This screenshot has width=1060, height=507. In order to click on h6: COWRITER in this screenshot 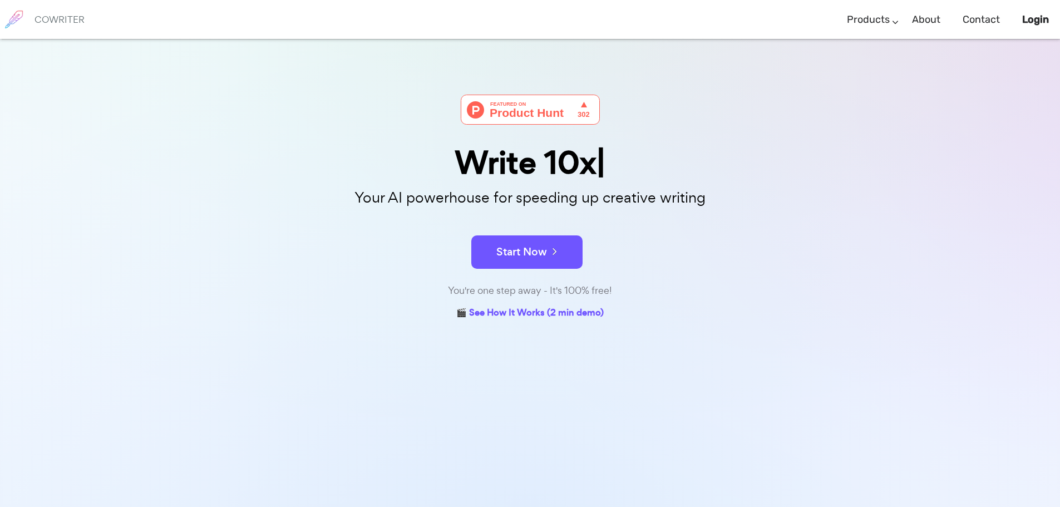, I will do `click(60, 19)`.